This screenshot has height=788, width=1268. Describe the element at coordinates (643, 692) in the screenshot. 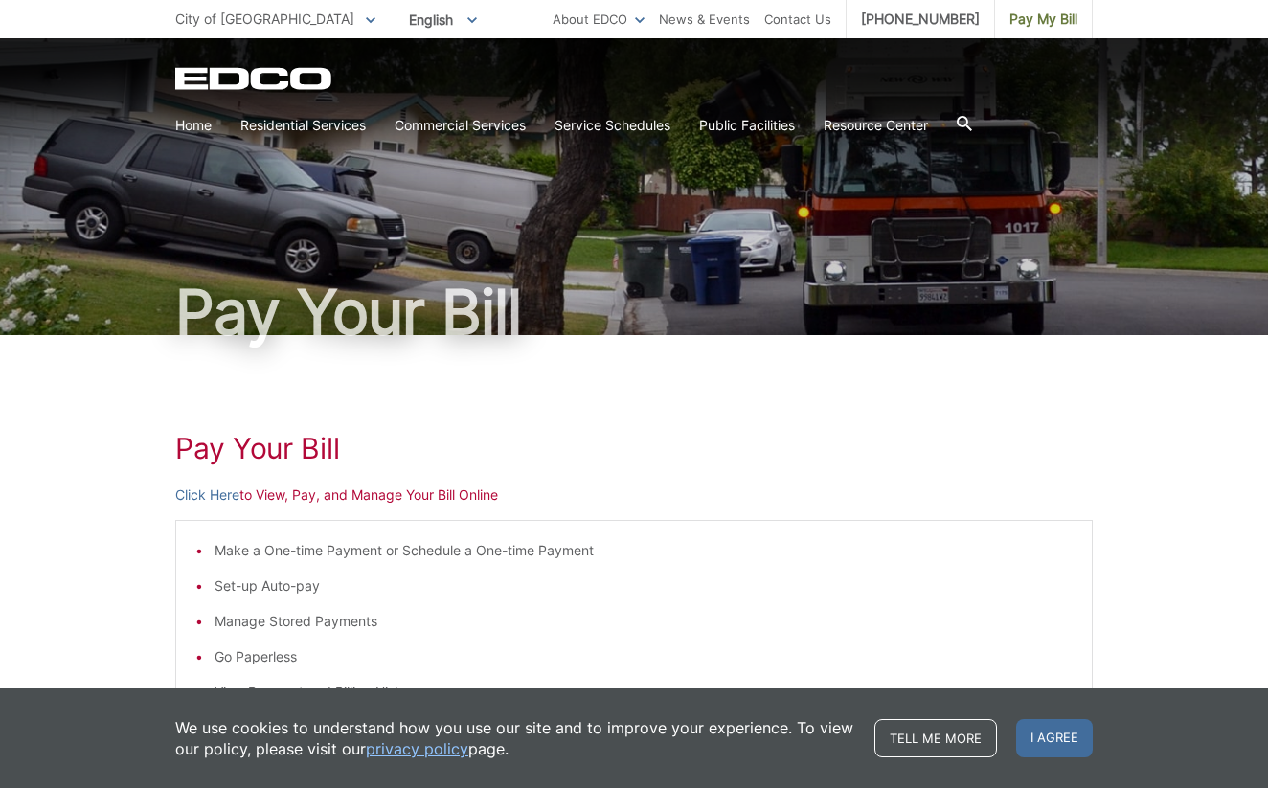

I see `li: View Payment and Billing History` at that location.